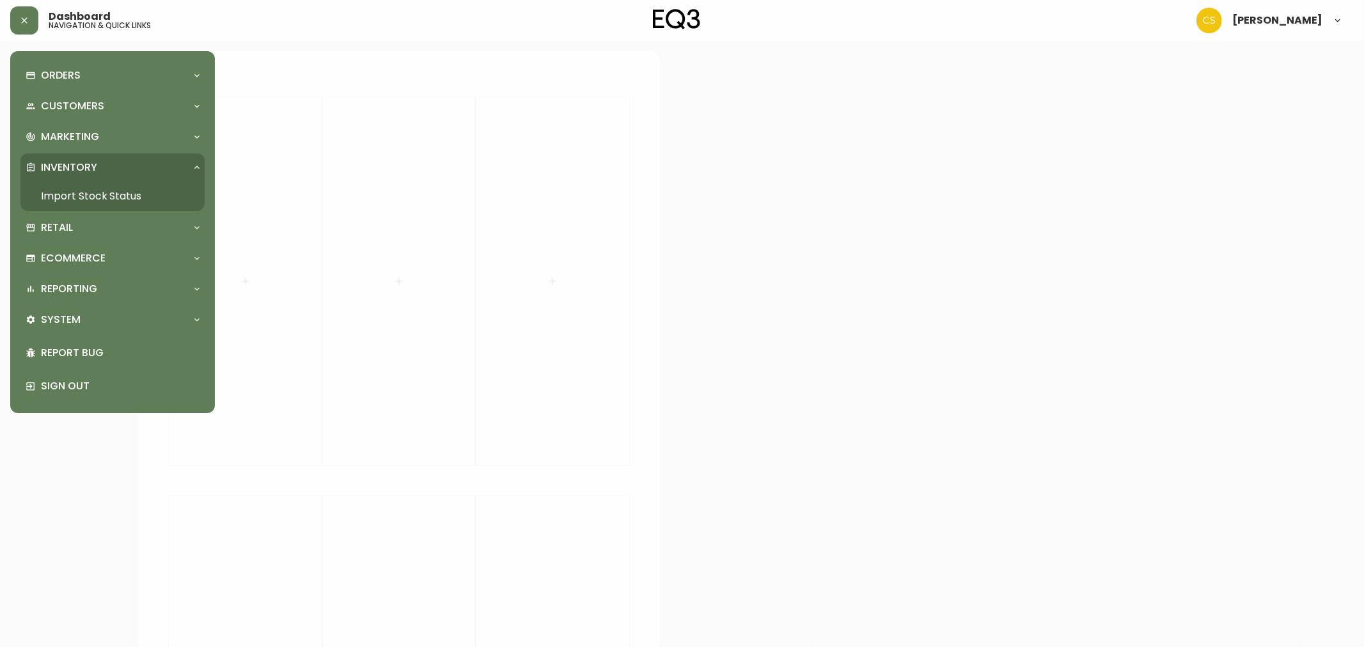 The width and height of the screenshot is (1364, 647). Describe the element at coordinates (73, 258) in the screenshot. I see `p: Ecommerce` at that location.